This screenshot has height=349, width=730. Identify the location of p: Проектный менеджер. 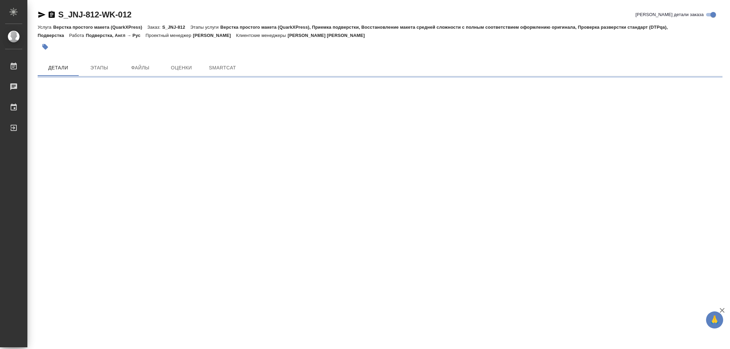
(169, 35).